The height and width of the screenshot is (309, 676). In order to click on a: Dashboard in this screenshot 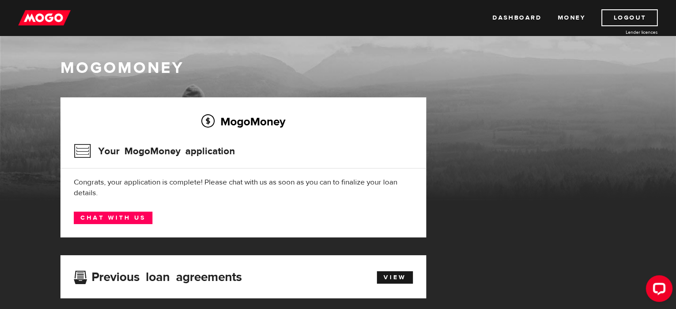, I will do `click(517, 18)`.